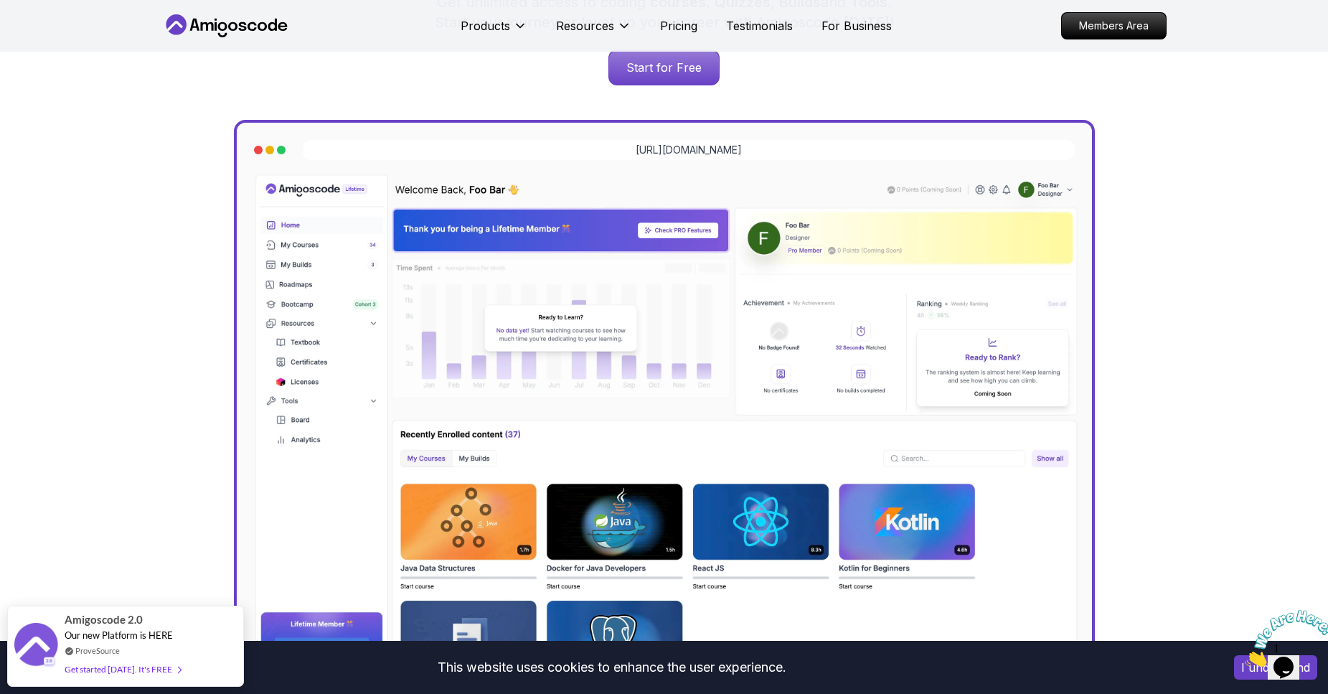  I want to click on a: For Business, so click(857, 26).